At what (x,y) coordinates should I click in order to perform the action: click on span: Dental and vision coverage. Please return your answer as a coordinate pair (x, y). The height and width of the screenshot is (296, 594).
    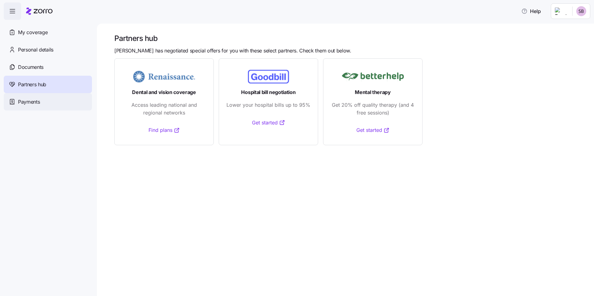
    Looking at the image, I should click on (164, 92).